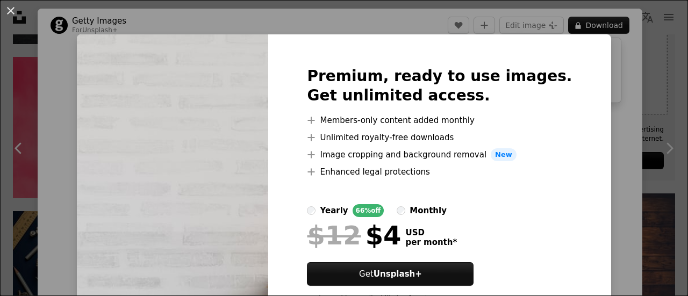 The height and width of the screenshot is (296, 688). What do you see at coordinates (401, 211) in the screenshot?
I see `input: monthly` at bounding box center [401, 211].